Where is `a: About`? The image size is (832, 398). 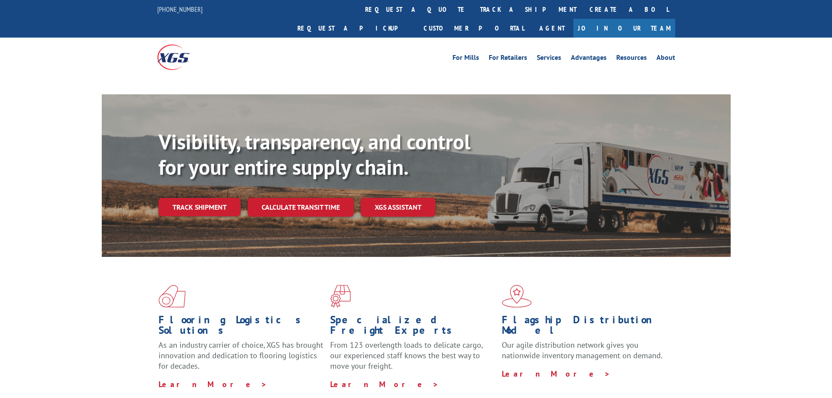
a: About is located at coordinates (665, 59).